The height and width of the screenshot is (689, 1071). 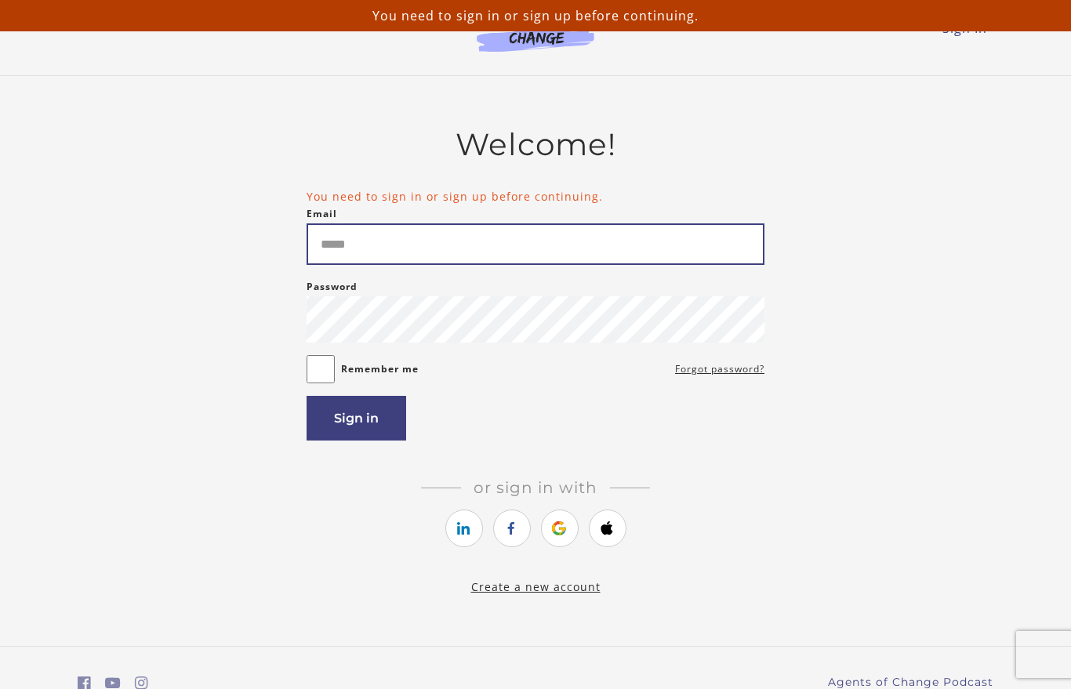 I want to click on a: https://courses.thinkific.com/users/auth/linkedin?ss%5Breferral%5D=&ss%5Buser_return_to%5D=%2Facc..., so click(x=464, y=528).